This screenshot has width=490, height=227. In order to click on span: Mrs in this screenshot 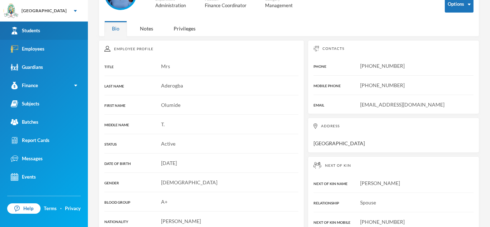, I will do `click(165, 66)`.